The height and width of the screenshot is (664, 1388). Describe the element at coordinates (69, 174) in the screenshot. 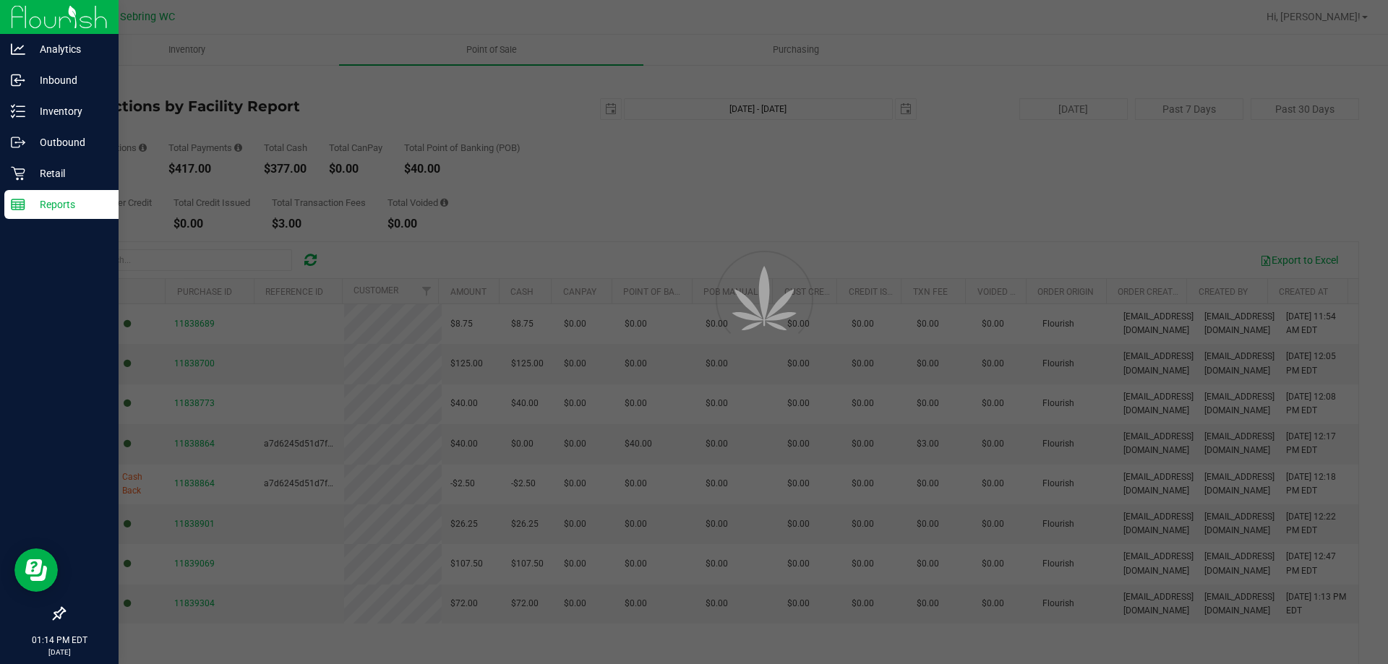

I see `p: Retail` at that location.